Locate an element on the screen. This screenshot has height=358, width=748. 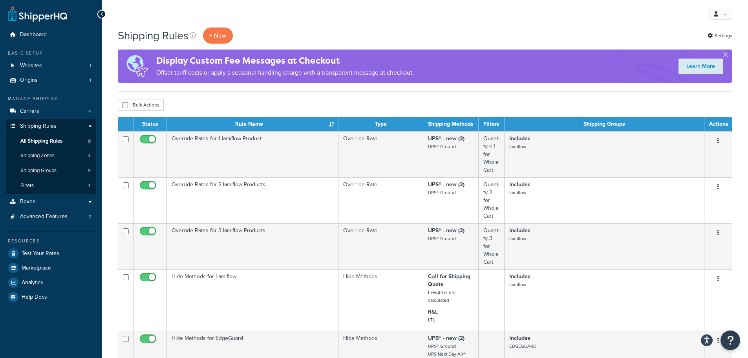
td: Override Rates for 1 lamiflow Product is located at coordinates (253, 154).